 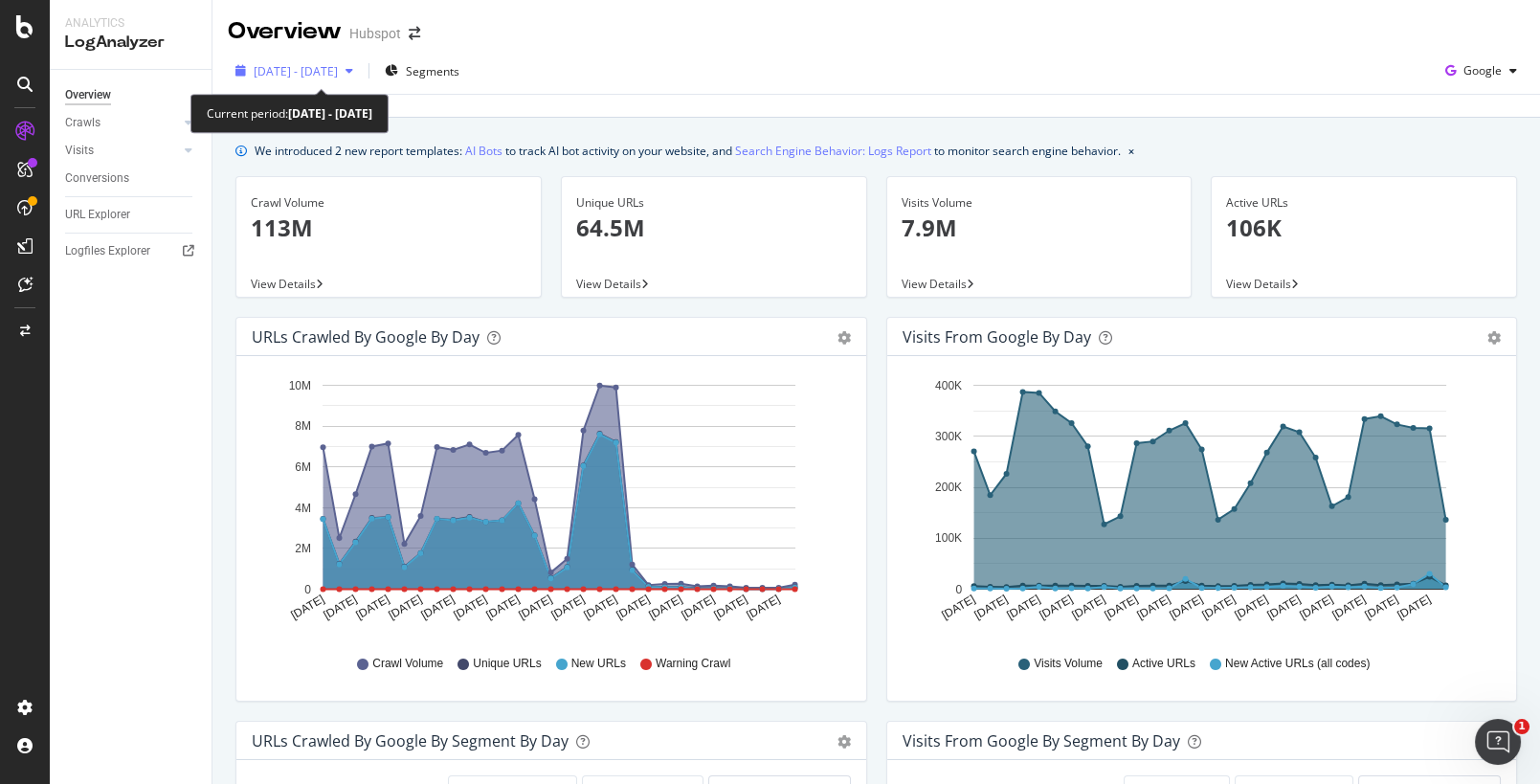 What do you see at coordinates (389, 228) in the screenshot?
I see `p: 113M` at bounding box center [389, 228].